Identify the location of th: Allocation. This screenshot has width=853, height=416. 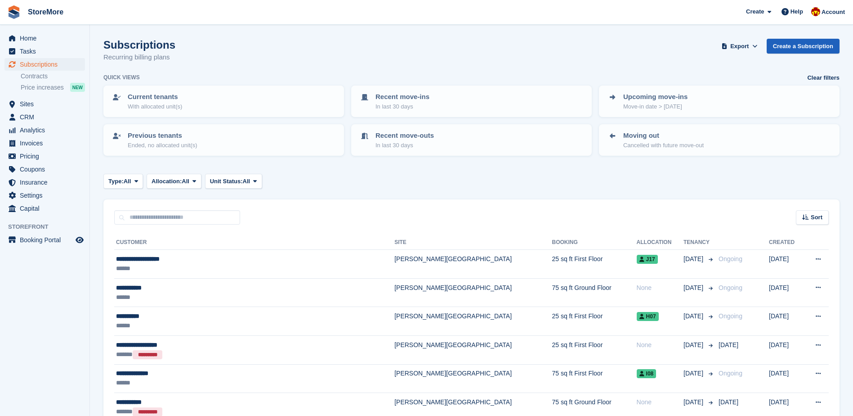
(660, 242).